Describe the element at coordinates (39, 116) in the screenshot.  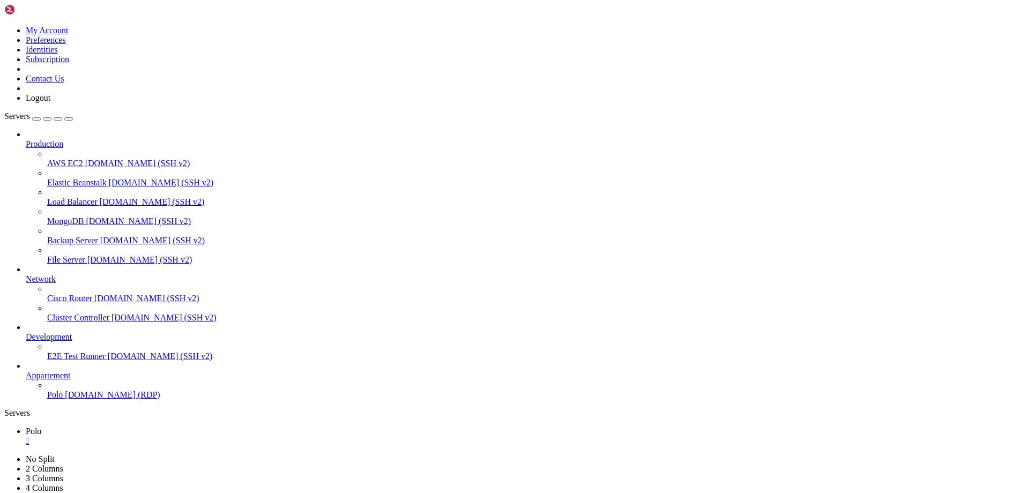
I see `a: Servers` at that location.